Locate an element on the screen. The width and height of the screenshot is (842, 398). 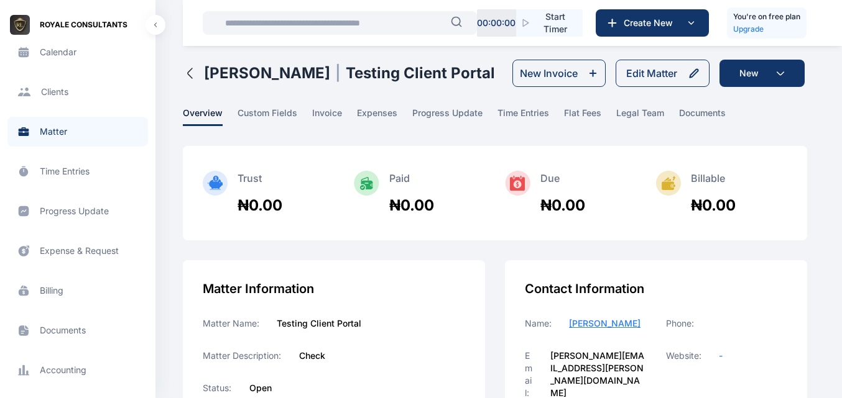
div: Due is located at coordinates (563, 183).